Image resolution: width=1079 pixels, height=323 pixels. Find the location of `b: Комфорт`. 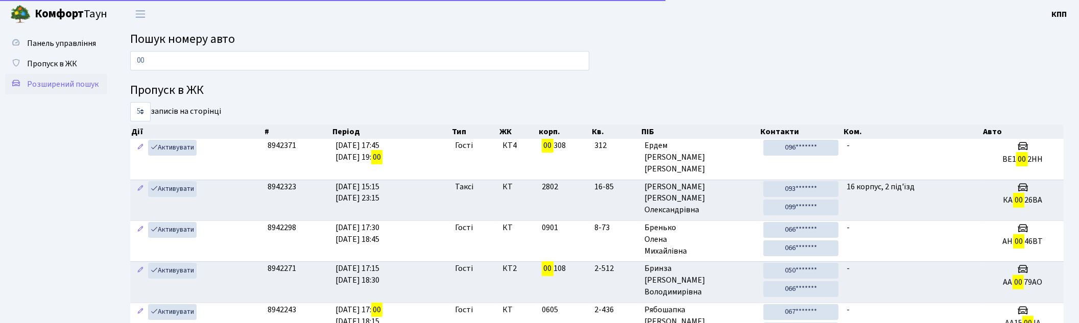

b: Комфорт is located at coordinates (59, 14).